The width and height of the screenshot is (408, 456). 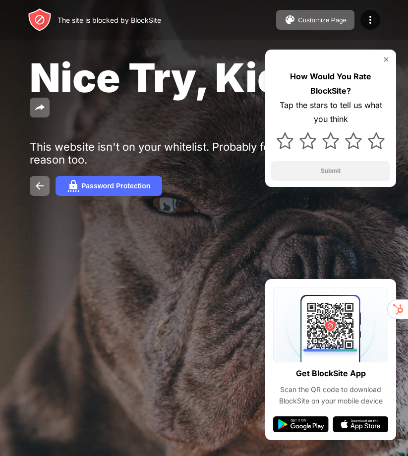 What do you see at coordinates (40, 108) in the screenshot?
I see `img: share.svg` at bounding box center [40, 108].